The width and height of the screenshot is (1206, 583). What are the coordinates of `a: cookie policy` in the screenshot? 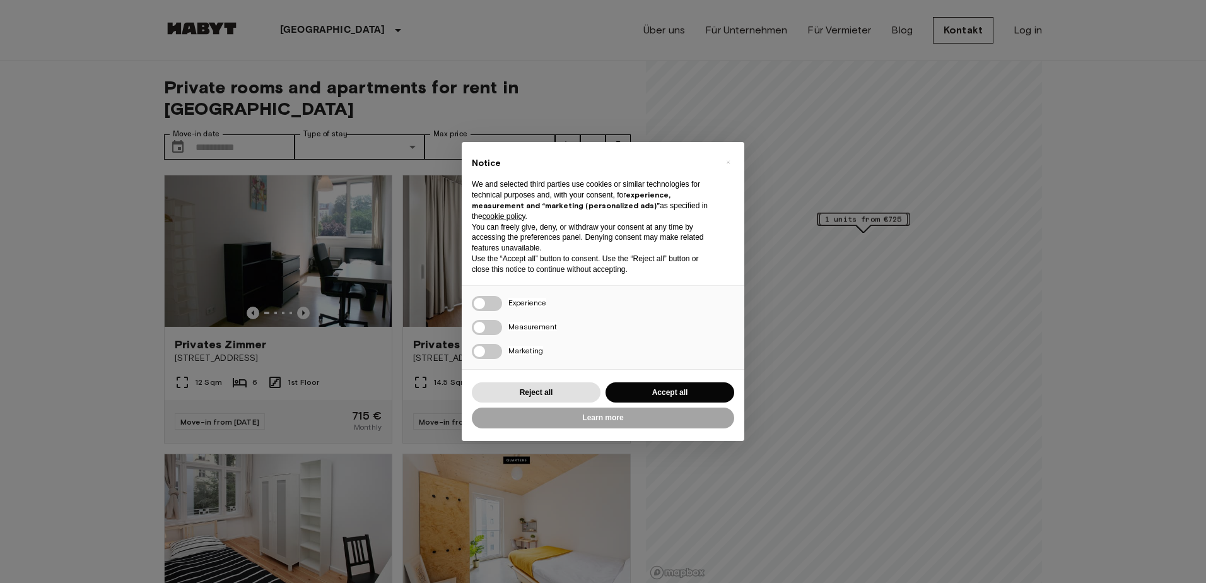 It's located at (504, 216).